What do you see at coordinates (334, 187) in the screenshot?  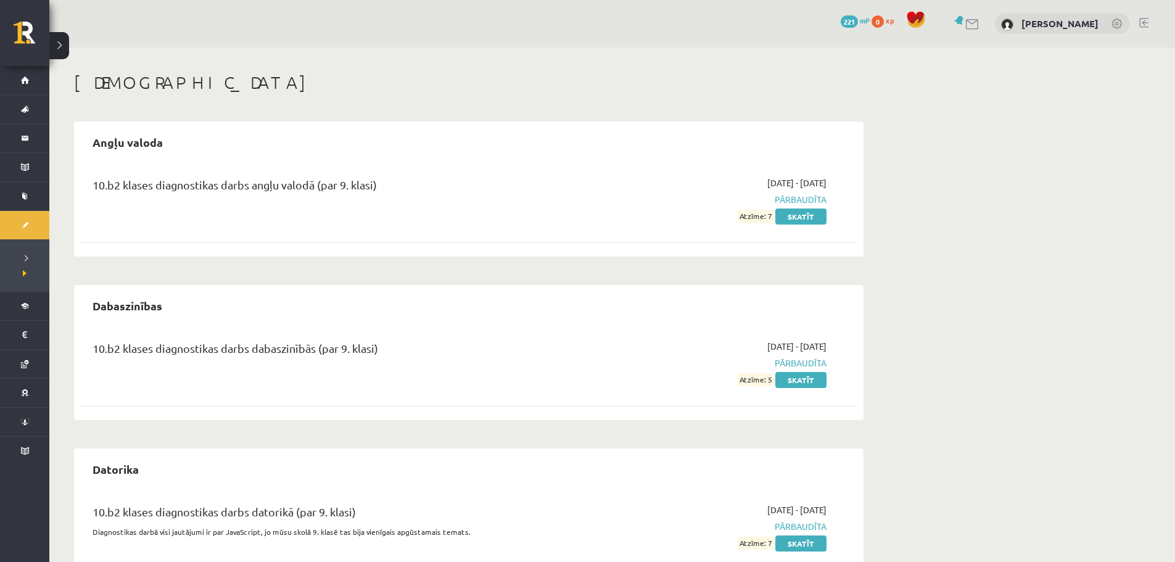 I see `div: 10.b2 klases diagnostikas darbs angļu valodā (par 9. klasi)` at bounding box center [334, 187].